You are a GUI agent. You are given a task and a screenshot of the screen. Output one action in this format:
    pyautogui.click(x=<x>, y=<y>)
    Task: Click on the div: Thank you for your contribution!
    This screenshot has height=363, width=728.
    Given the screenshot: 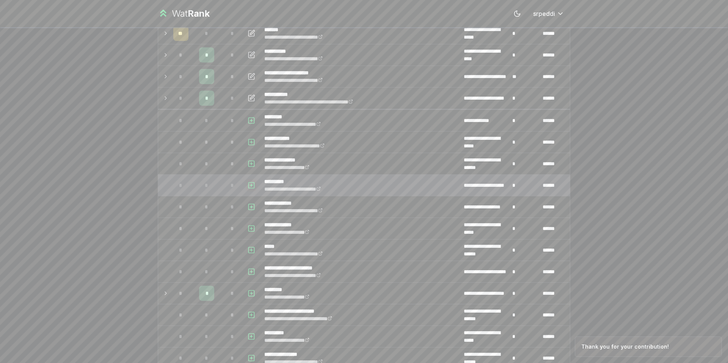 What is the action you would take?
    pyautogui.click(x=625, y=347)
    